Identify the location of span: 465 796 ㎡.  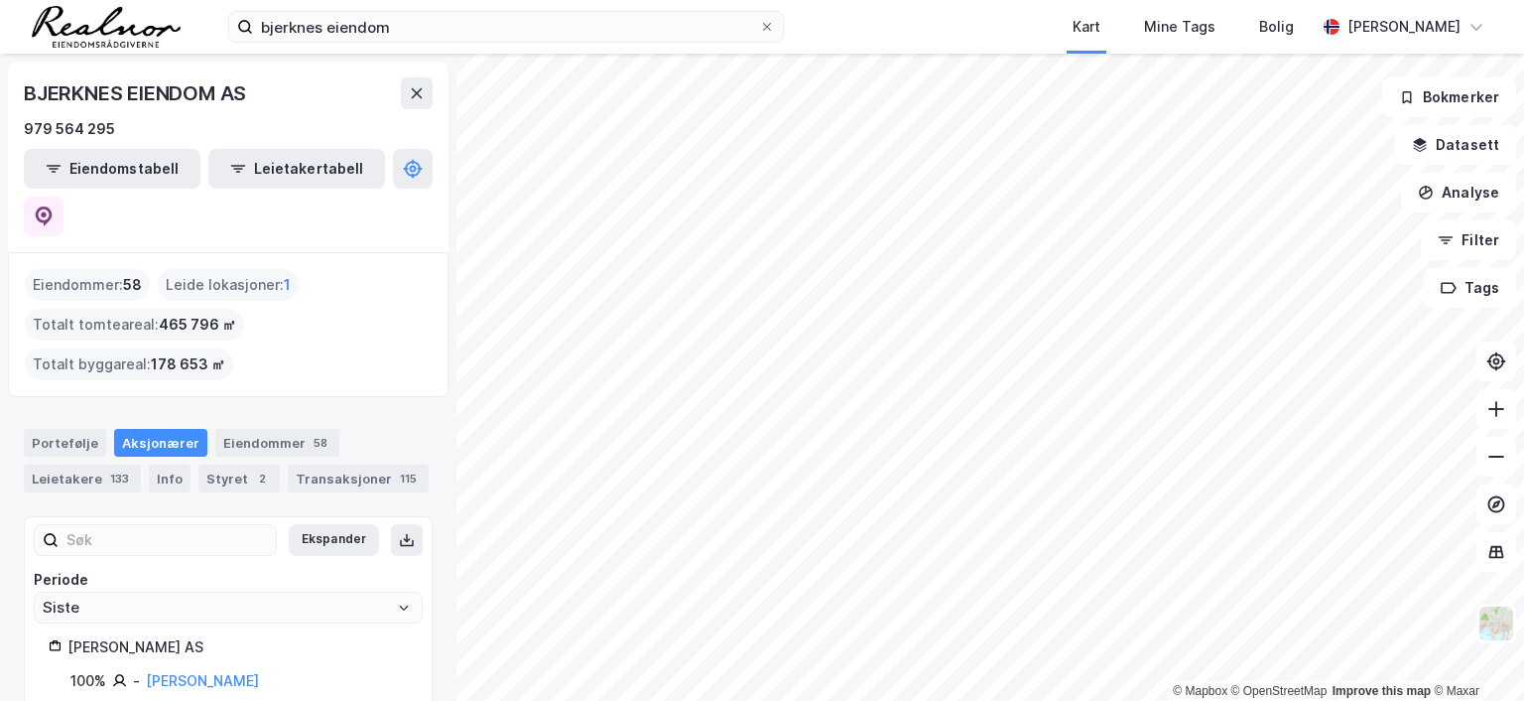
(197, 324).